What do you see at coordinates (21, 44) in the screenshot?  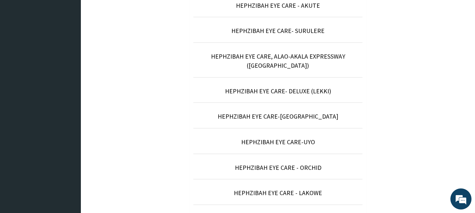 I see `img: d_794563401_company_1708531726252_794563401` at bounding box center [21, 44].